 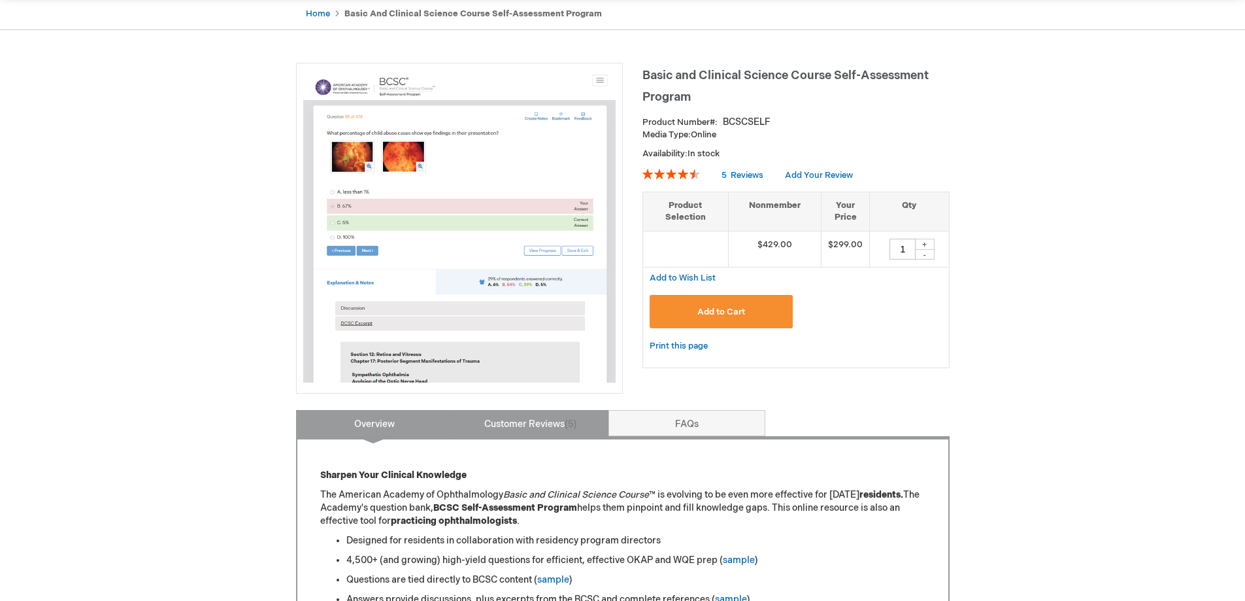 I want to click on span: Basic and Clinical Science Course Self-Assessment Program, so click(x=785, y=86).